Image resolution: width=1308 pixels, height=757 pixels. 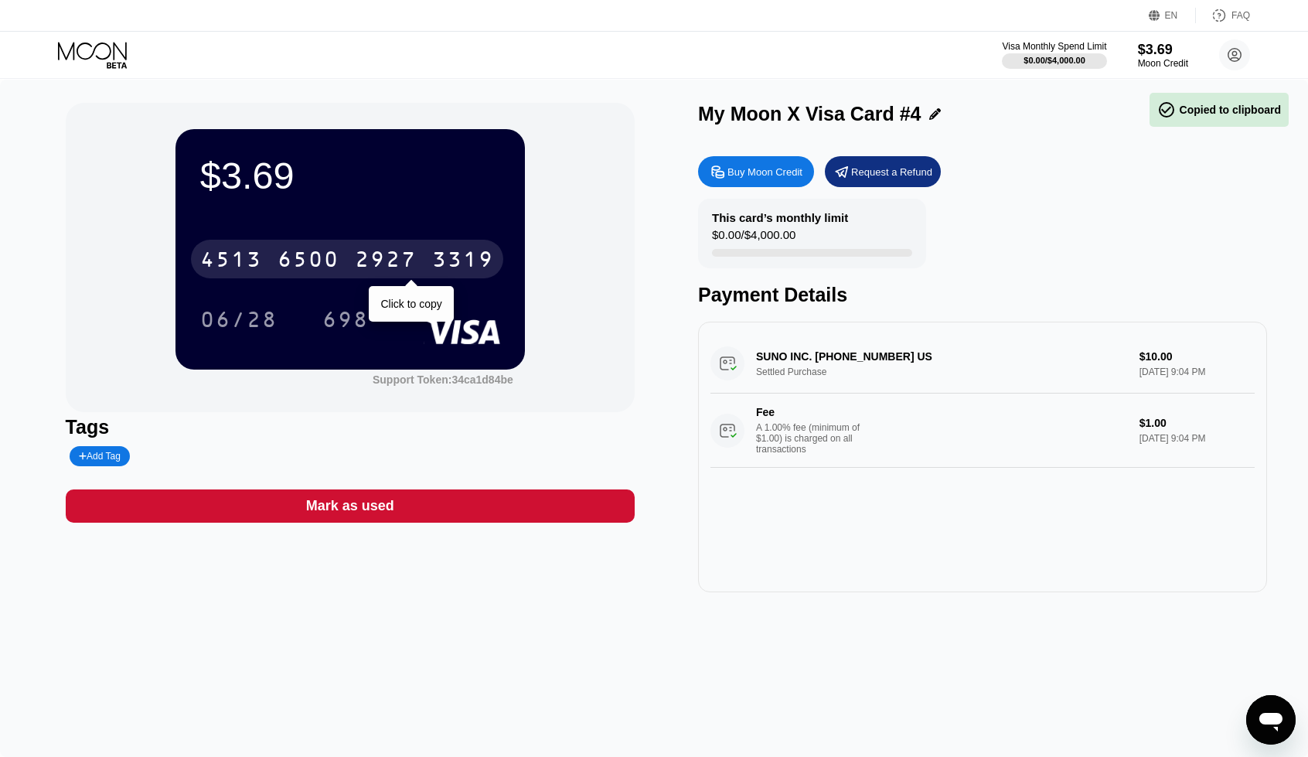 I want to click on div: 3319, so click(x=463, y=261).